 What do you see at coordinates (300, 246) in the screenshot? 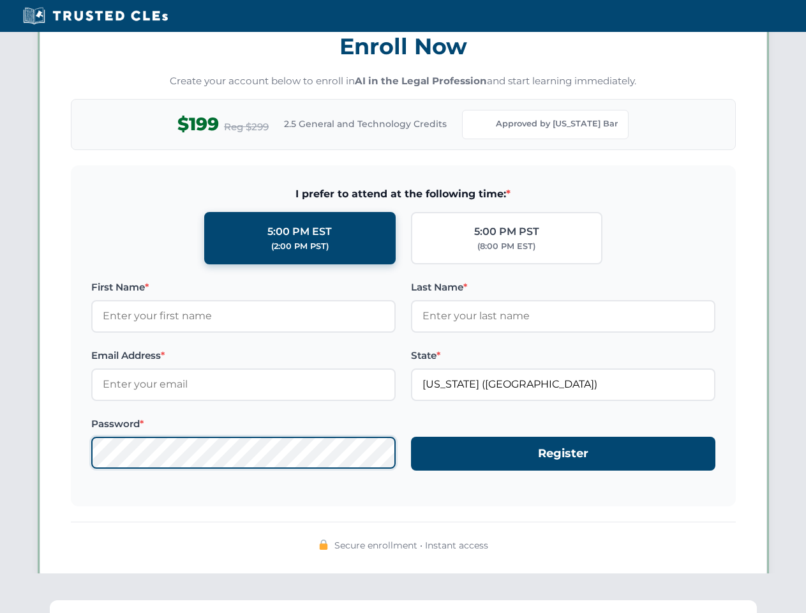
I see `div: (2:00 PM PST)` at bounding box center [300, 246].